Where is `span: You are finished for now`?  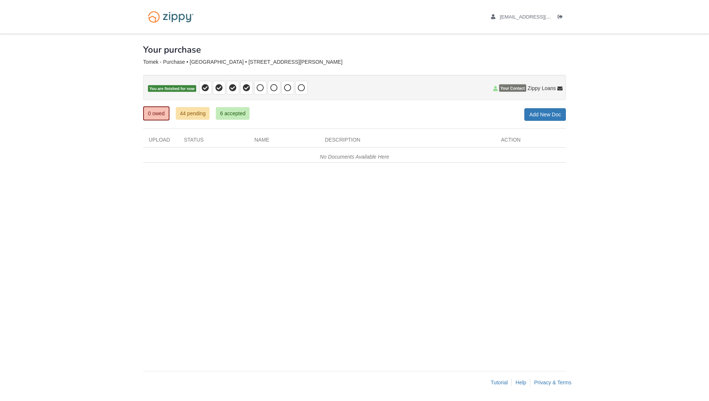
span: You are finished for now is located at coordinates (172, 89).